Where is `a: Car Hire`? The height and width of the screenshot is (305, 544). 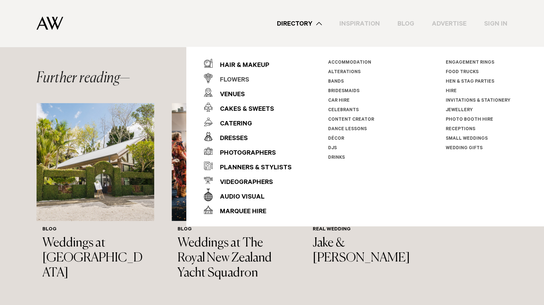
a: Car Hire is located at coordinates (339, 101).